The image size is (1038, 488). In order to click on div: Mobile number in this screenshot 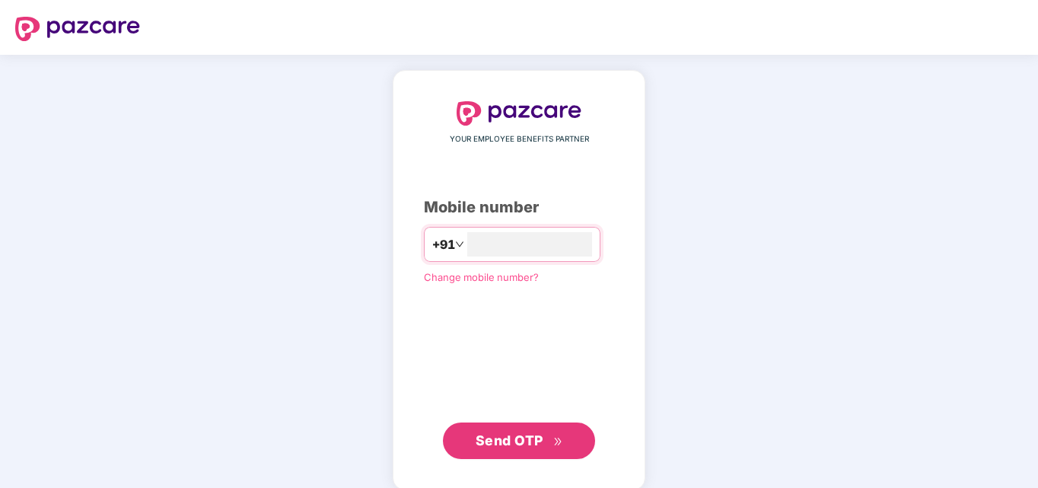, I will do `click(519, 207)`.